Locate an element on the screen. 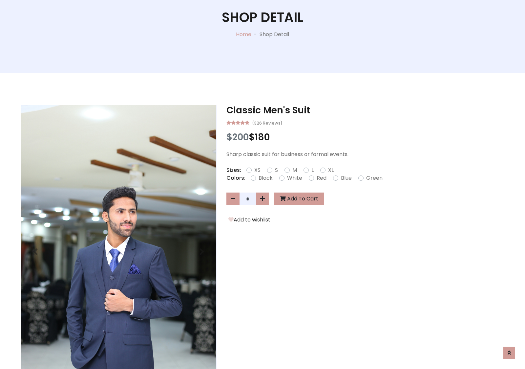  p: Sharp classic suit for business or formal events. is located at coordinates (365, 154).